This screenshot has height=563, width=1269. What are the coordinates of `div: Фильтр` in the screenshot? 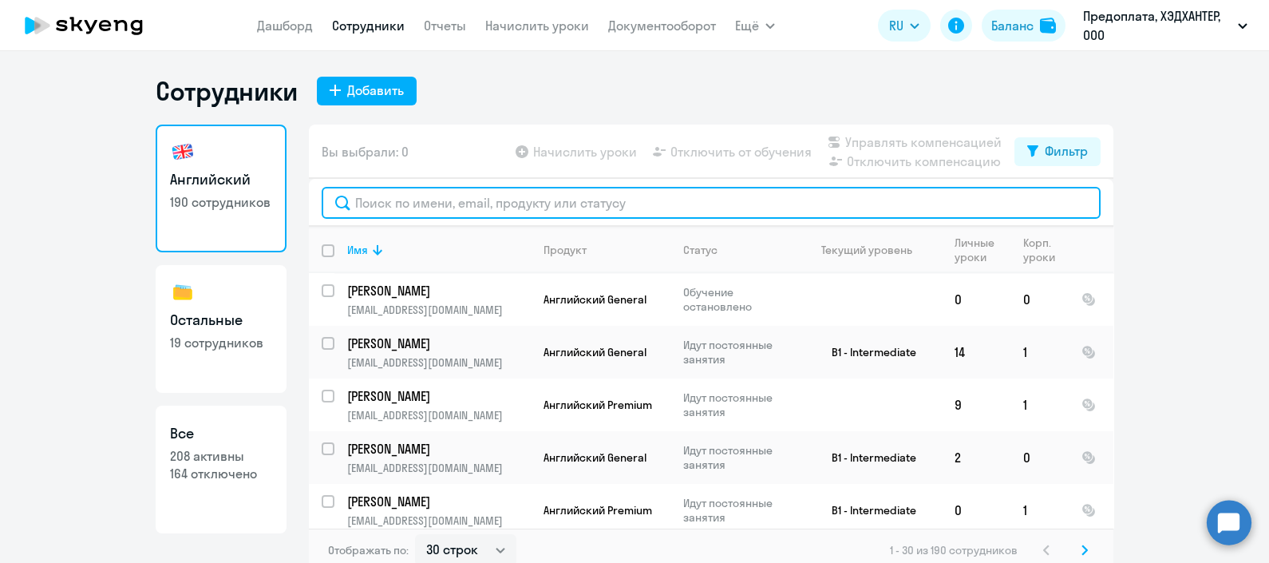 It's located at (1066, 151).